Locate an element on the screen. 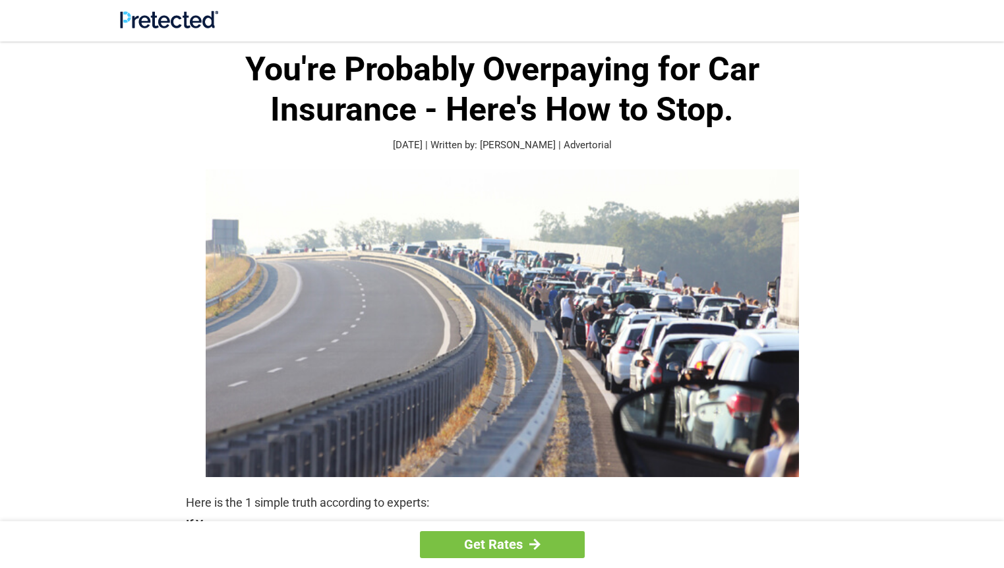  strong: If You: is located at coordinates (502, 524).